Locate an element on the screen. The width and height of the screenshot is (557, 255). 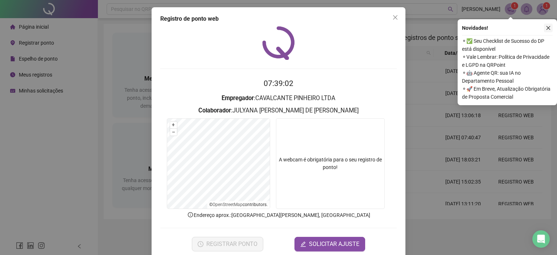
span: edit is located at coordinates (303, 244).